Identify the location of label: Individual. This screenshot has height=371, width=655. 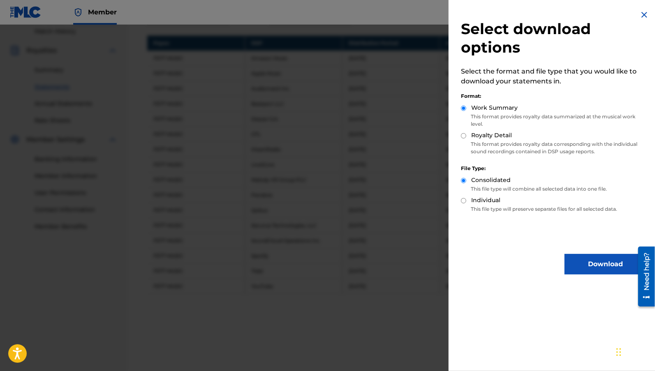
(485, 200).